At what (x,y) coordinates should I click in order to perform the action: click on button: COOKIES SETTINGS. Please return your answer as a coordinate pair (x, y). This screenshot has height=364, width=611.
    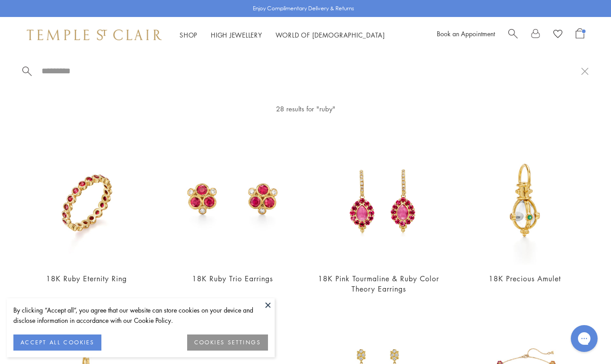
    Looking at the image, I should click on (227, 342).